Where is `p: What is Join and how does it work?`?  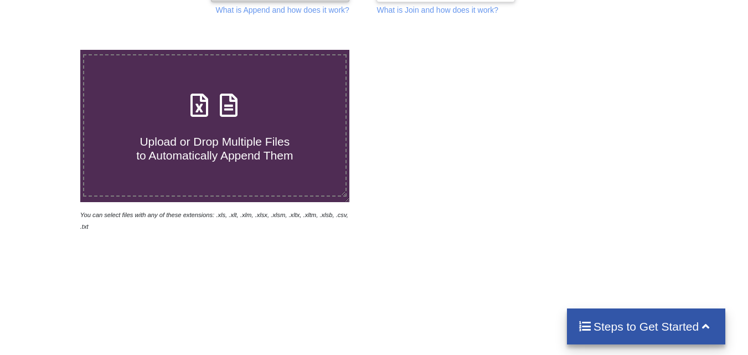
p: What is Join and how does it work? is located at coordinates (437, 10).